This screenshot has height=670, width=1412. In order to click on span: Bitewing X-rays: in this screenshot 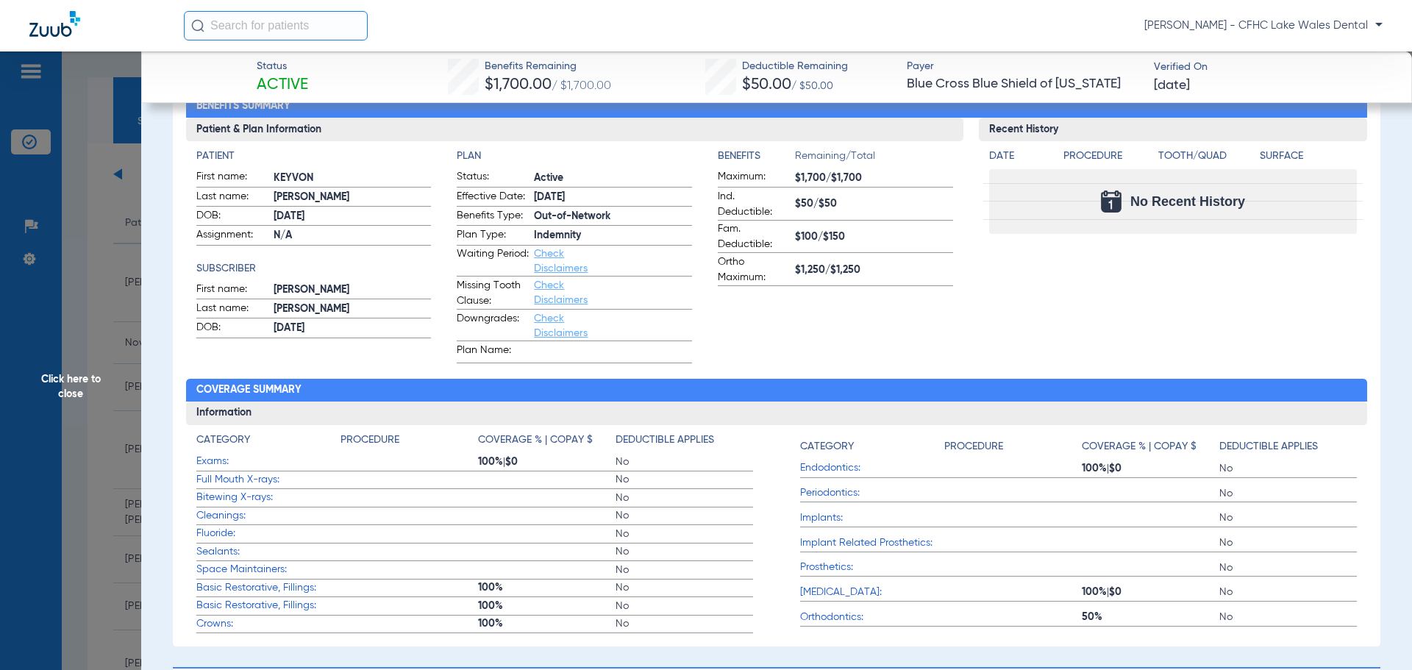, I will do `click(268, 497)`.